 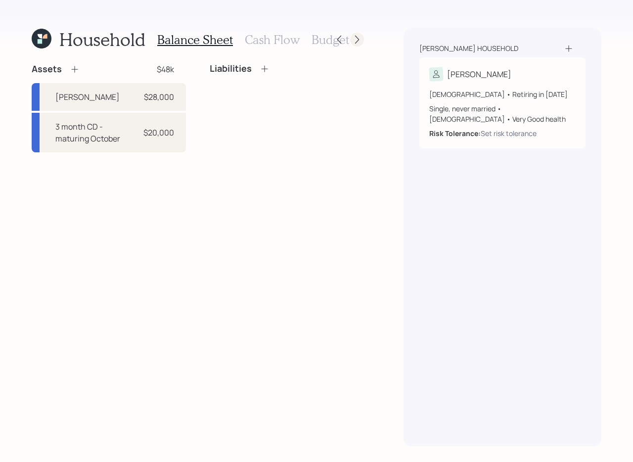 I want to click on div: $48k, so click(x=165, y=69).